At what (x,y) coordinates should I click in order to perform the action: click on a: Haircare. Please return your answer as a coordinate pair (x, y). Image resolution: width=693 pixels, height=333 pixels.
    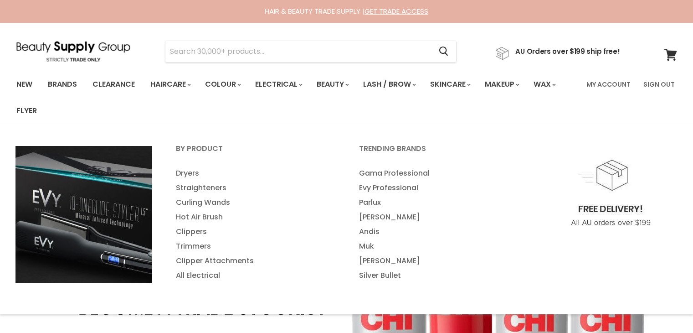
    Looking at the image, I should click on (170, 84).